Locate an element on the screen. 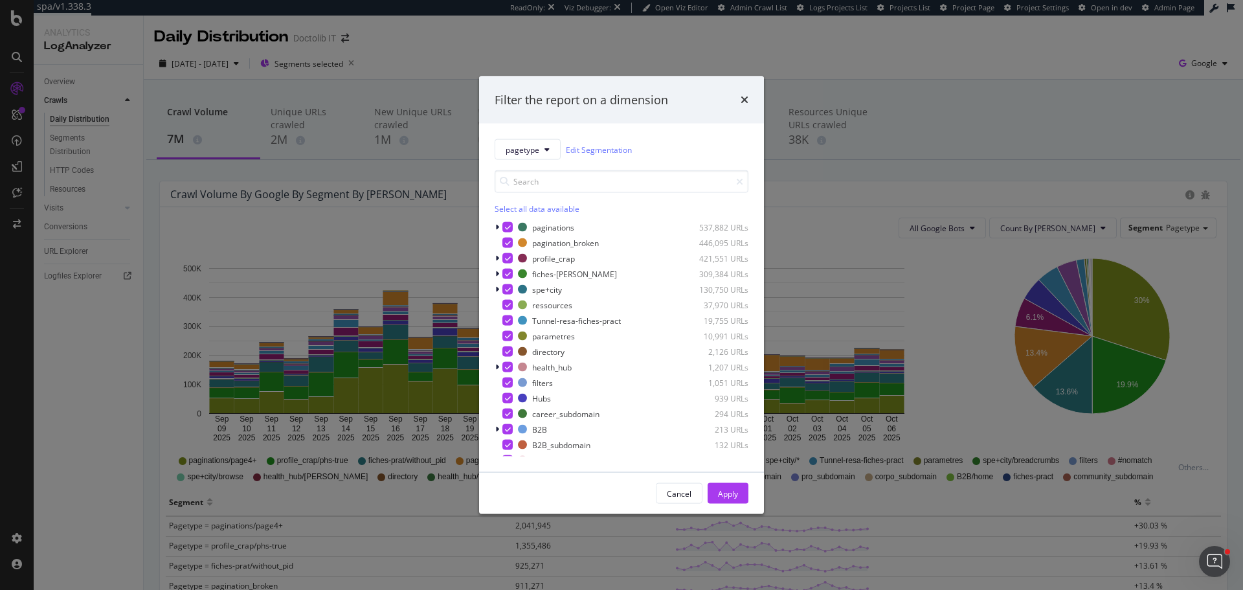 The image size is (1243, 590). div: 19,755 URLs is located at coordinates (716, 320).